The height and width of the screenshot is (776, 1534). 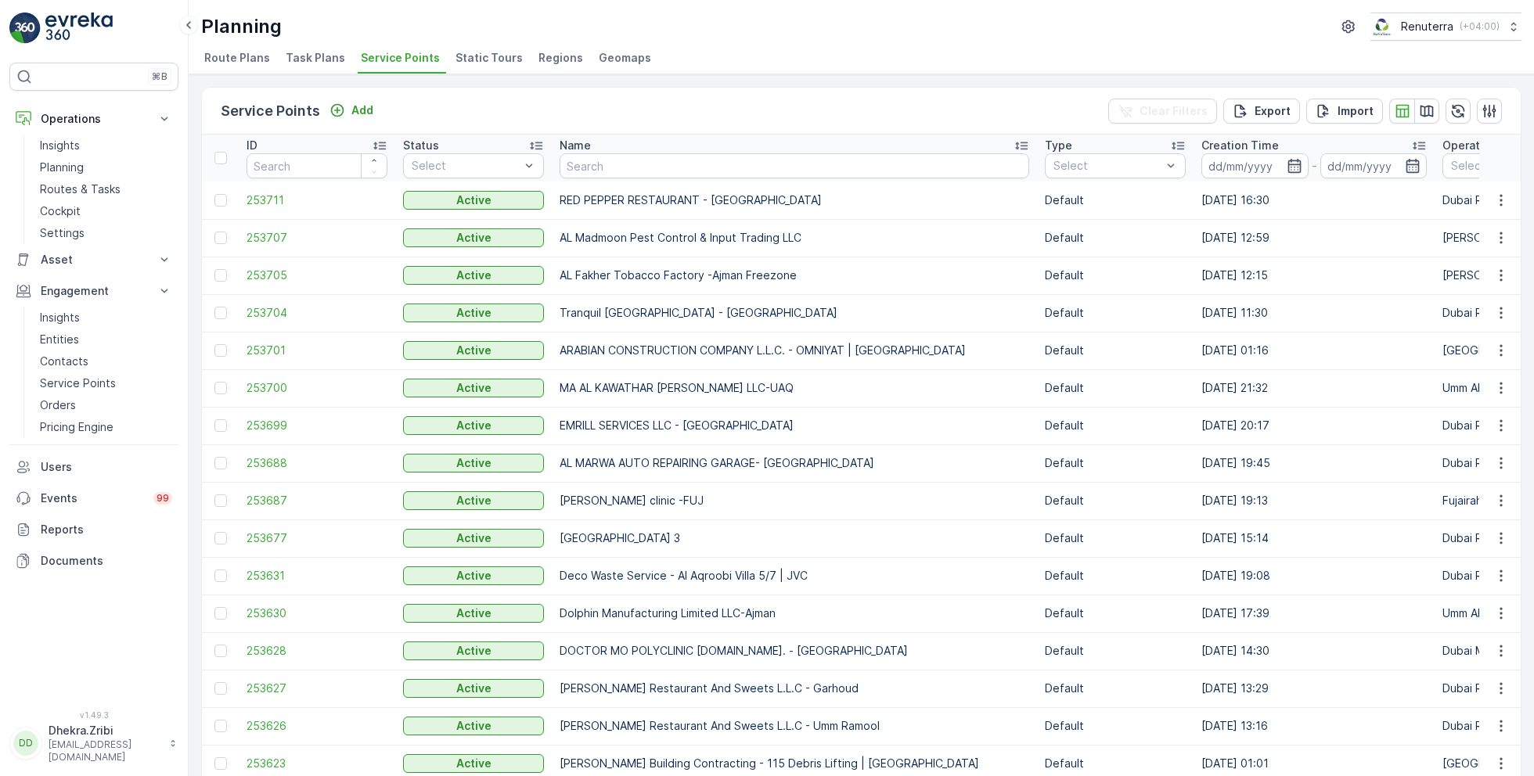 I want to click on a: 253623, so click(x=317, y=764).